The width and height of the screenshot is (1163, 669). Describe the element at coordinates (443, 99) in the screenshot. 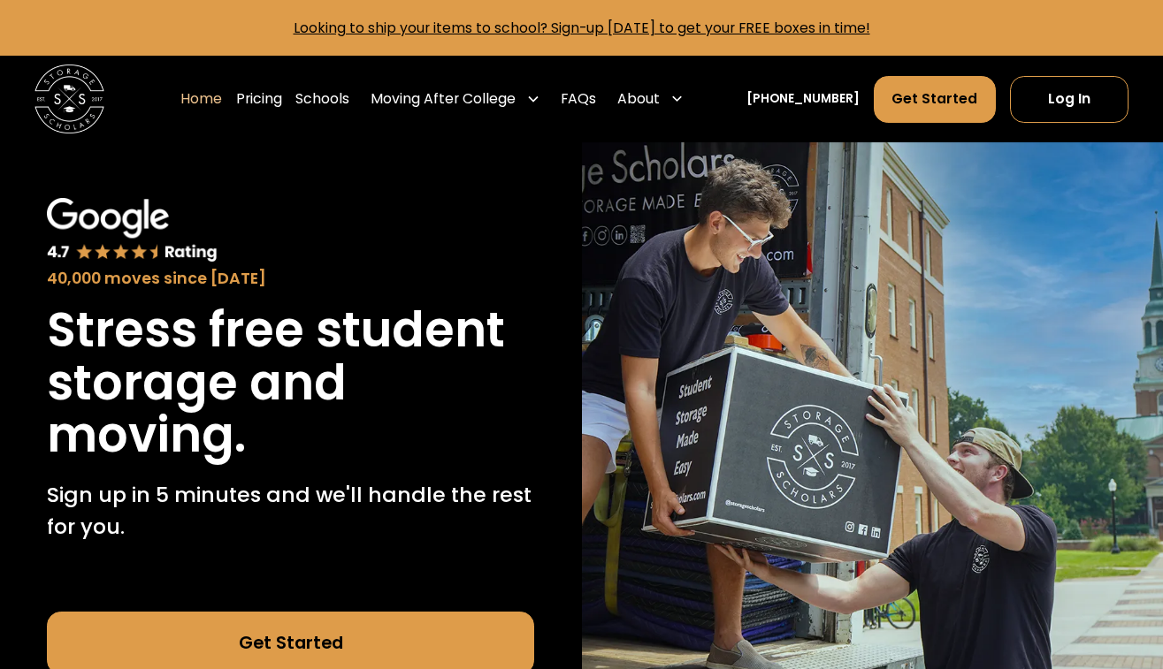

I see `div: Moving After College` at that location.